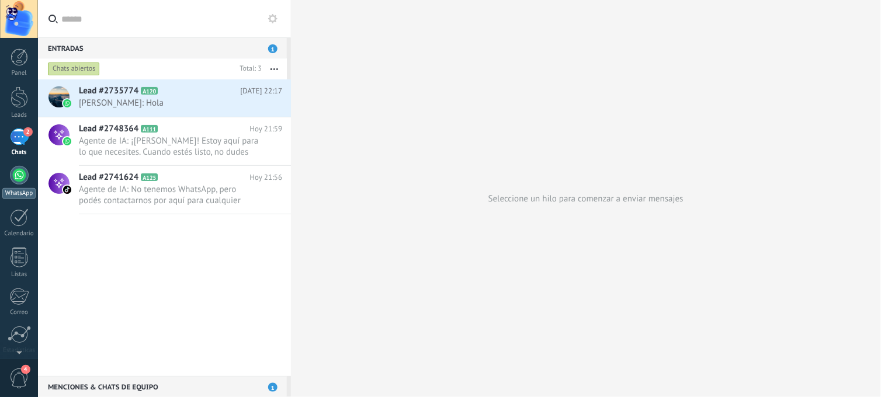 The image size is (881, 397). What do you see at coordinates (67, 190) in the screenshot?
I see `img: tiktok_kommo.svg` at bounding box center [67, 190].